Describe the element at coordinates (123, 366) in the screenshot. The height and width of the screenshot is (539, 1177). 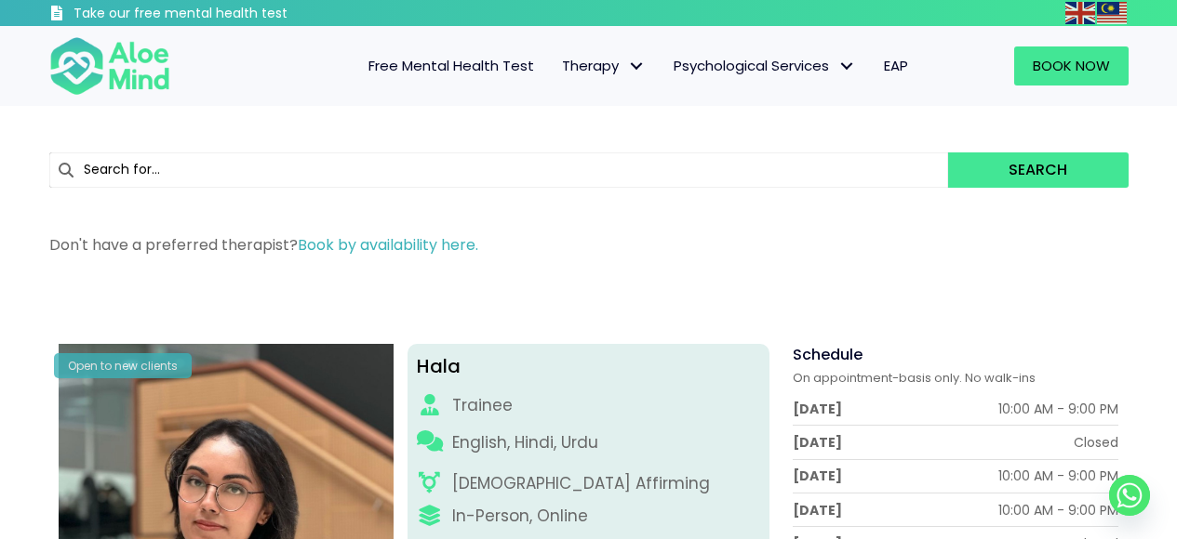
I see `div: Open to new clients` at that location.